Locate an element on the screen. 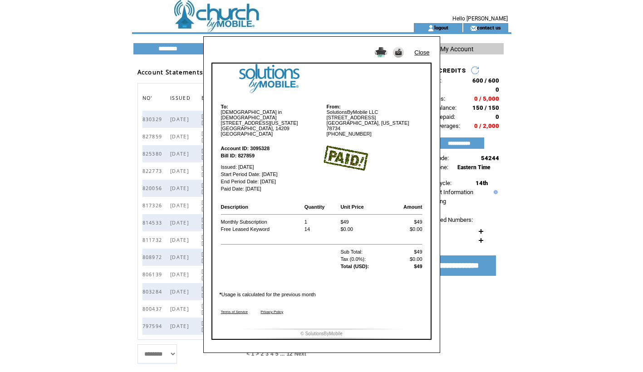  img: footer bottom image is located at coordinates (321, 338).